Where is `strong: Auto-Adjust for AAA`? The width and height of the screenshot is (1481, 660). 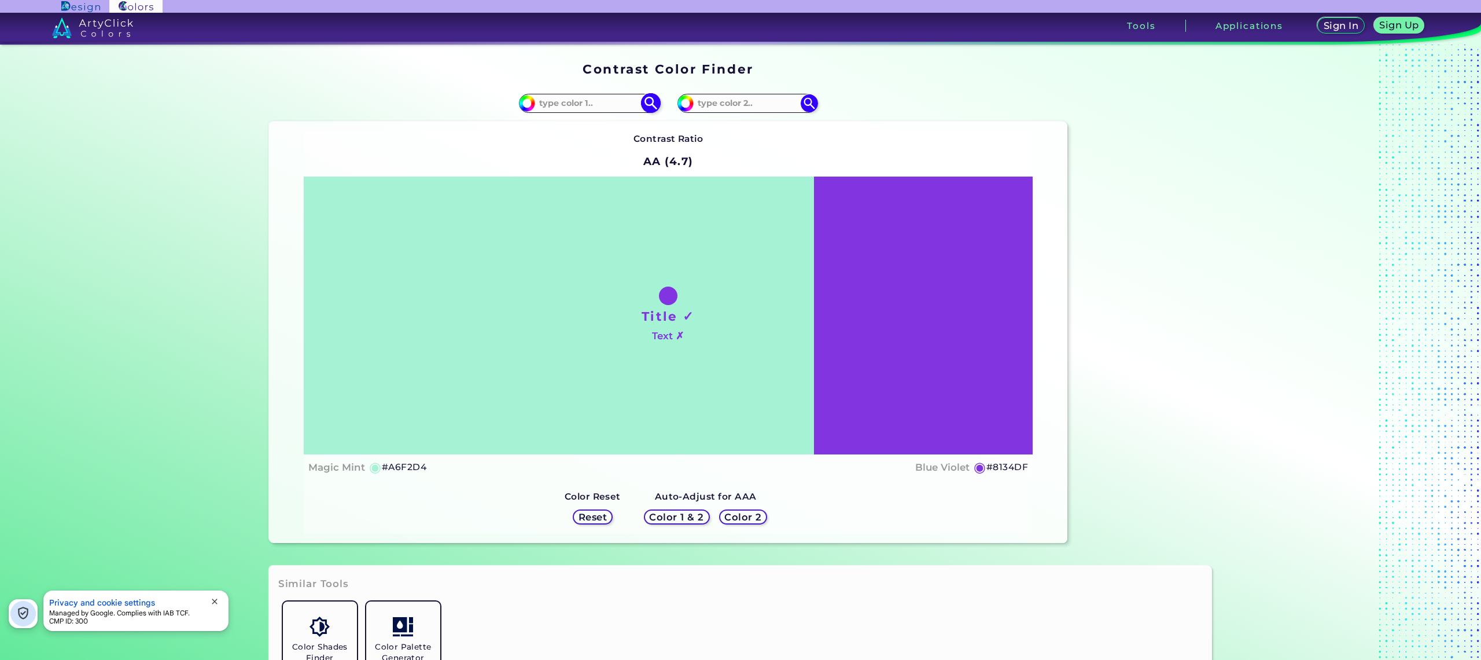 strong: Auto-Adjust for AAA is located at coordinates (706, 496).